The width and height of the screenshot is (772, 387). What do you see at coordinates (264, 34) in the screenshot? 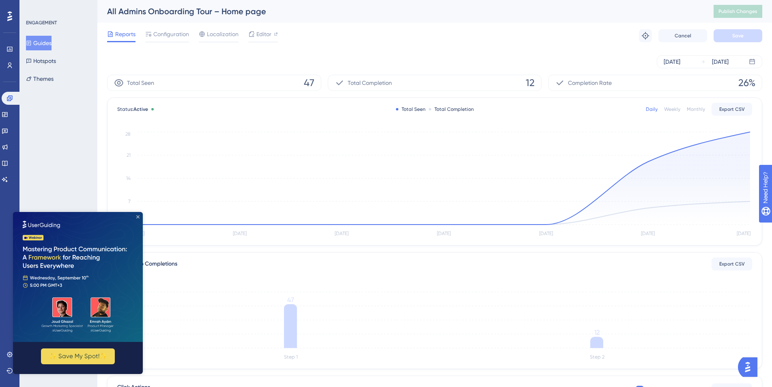
I see `span: Editor` at bounding box center [264, 34].